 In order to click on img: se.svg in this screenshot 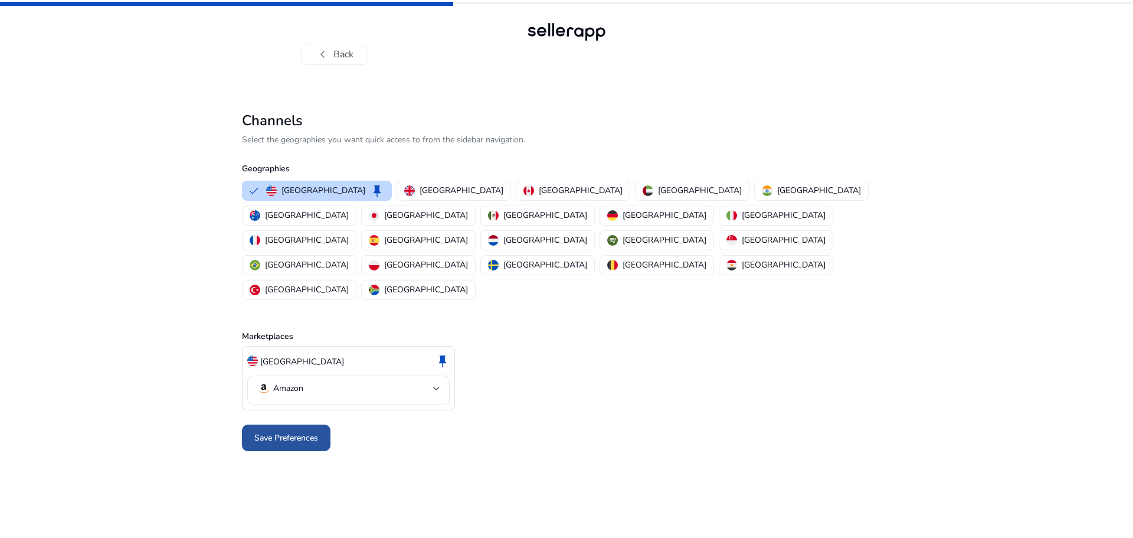, I will do `click(493, 265)`.